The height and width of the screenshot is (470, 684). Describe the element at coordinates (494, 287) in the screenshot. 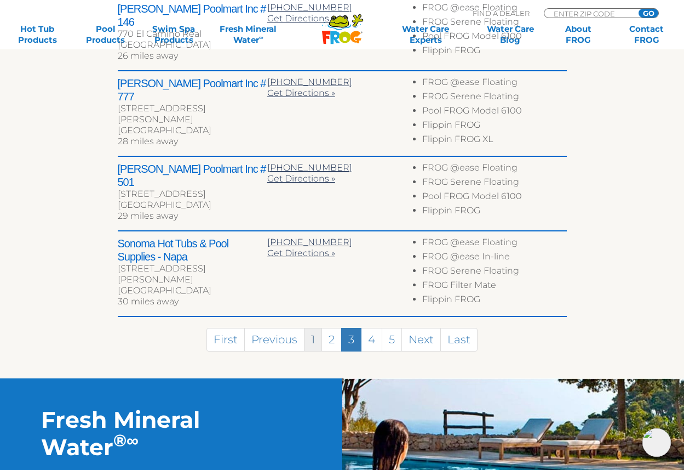

I see `li: FROG Filter Mate` at that location.